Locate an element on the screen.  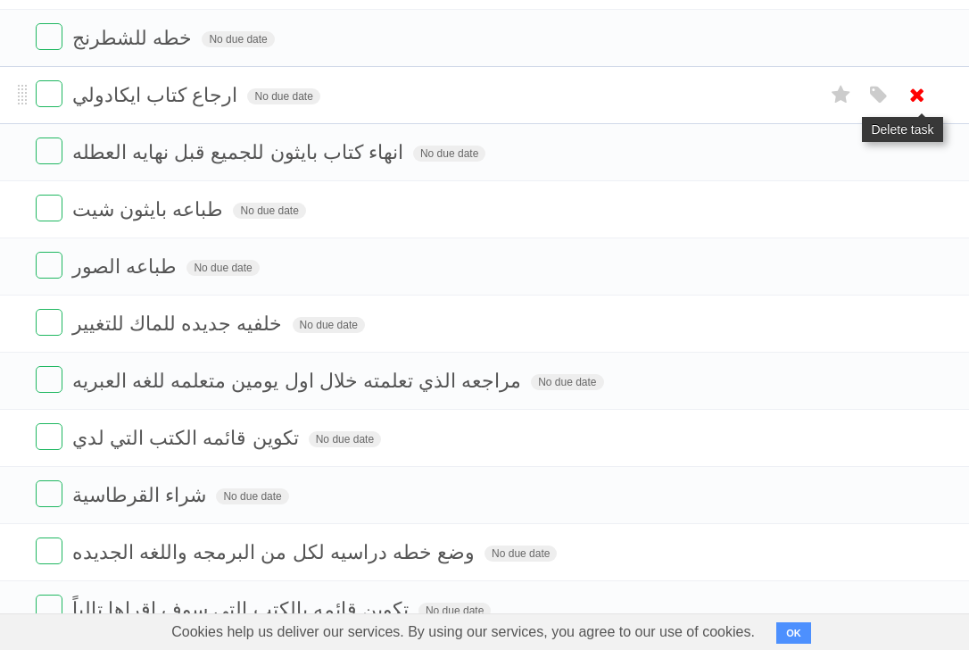
span: تكوين قائمه الكتب التي لدي is located at coordinates (187, 437).